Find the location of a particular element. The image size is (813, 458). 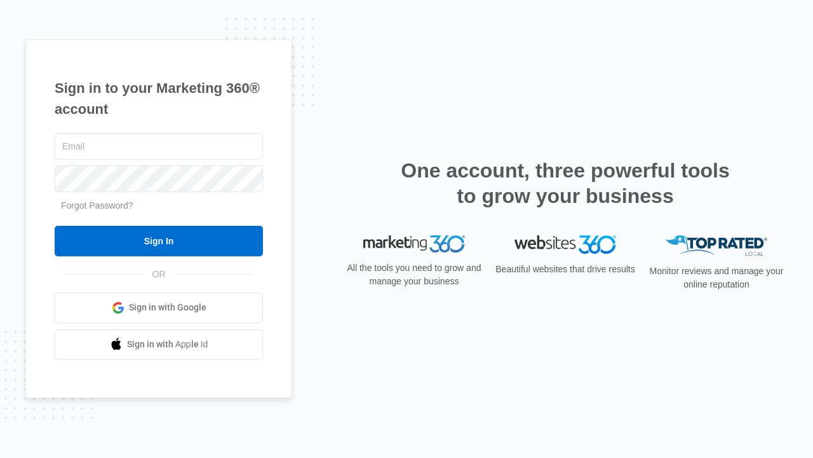

p: All the tools you need to grow and manage your business is located at coordinates (414, 275).